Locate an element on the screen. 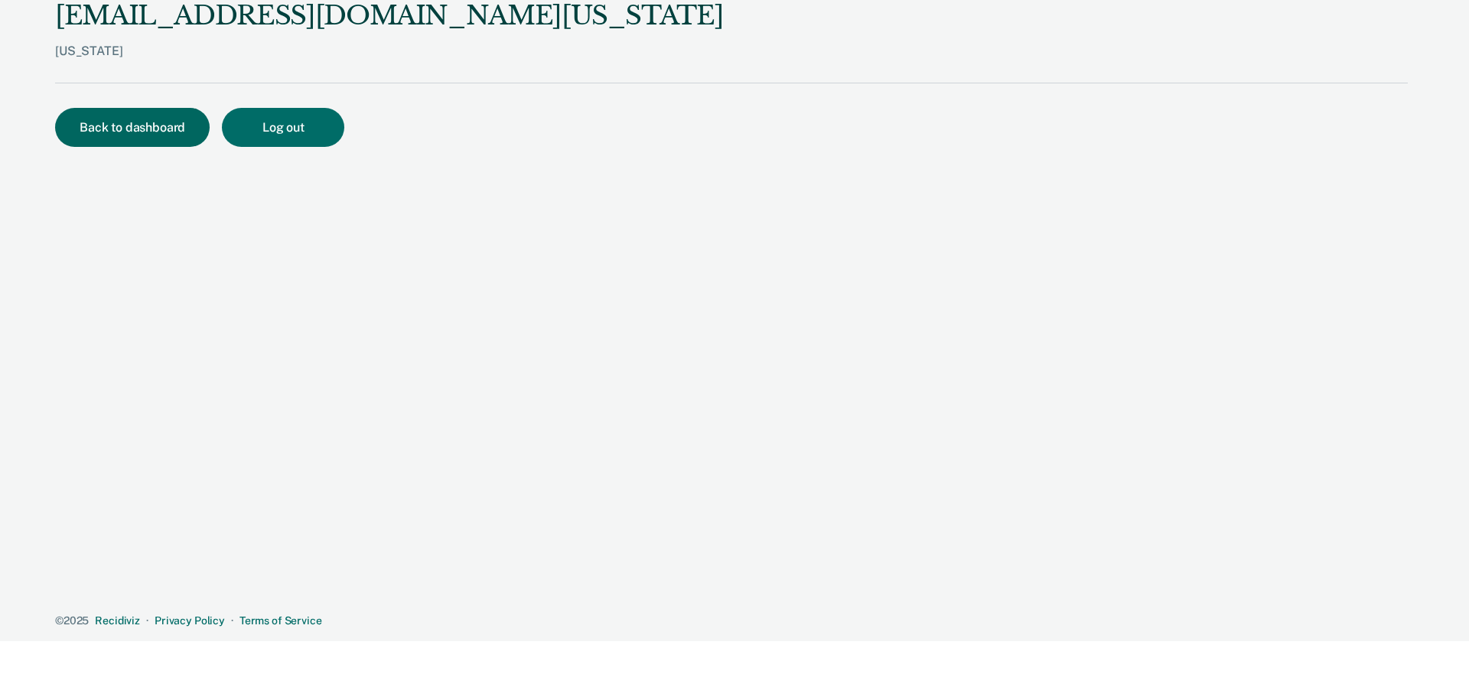 The height and width of the screenshot is (697, 1469). a: Privacy Policy is located at coordinates (190, 620).